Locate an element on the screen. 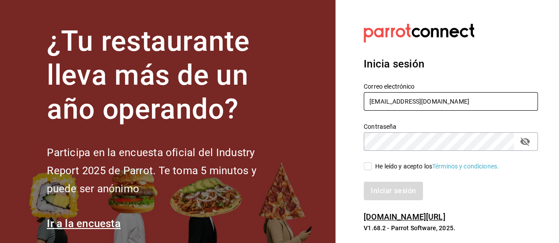 The height and width of the screenshot is (243, 559). h2: Participa en la encuesta oficial del Industry Report 2025 de Parrot. Te toma 5 minutos y puede se... is located at coordinates (166, 171).